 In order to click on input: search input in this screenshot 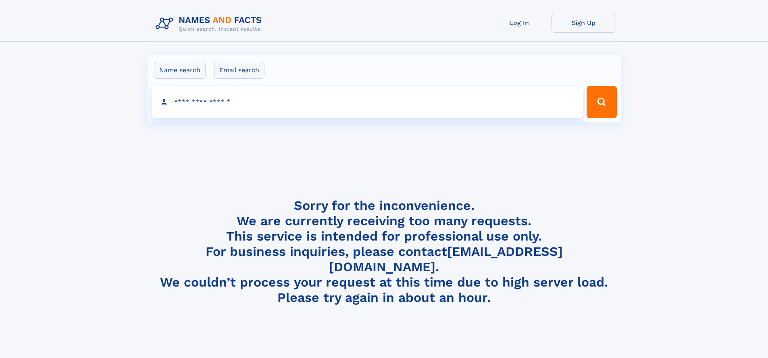, I will do `click(367, 102)`.